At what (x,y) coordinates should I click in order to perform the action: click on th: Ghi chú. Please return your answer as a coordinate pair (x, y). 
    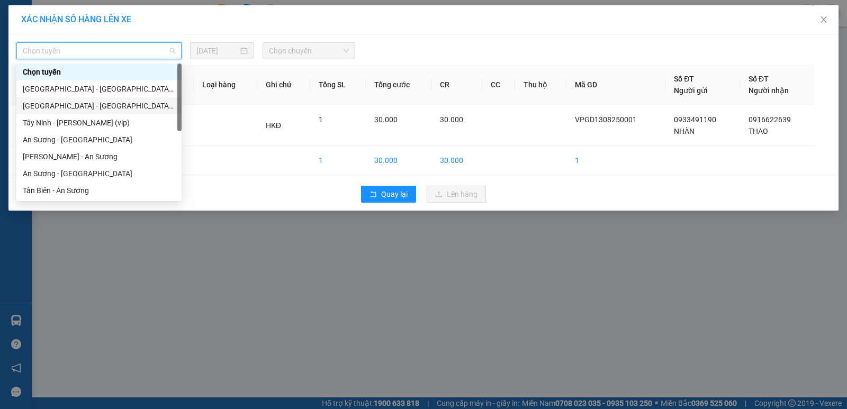
    Looking at the image, I should click on (284, 85).